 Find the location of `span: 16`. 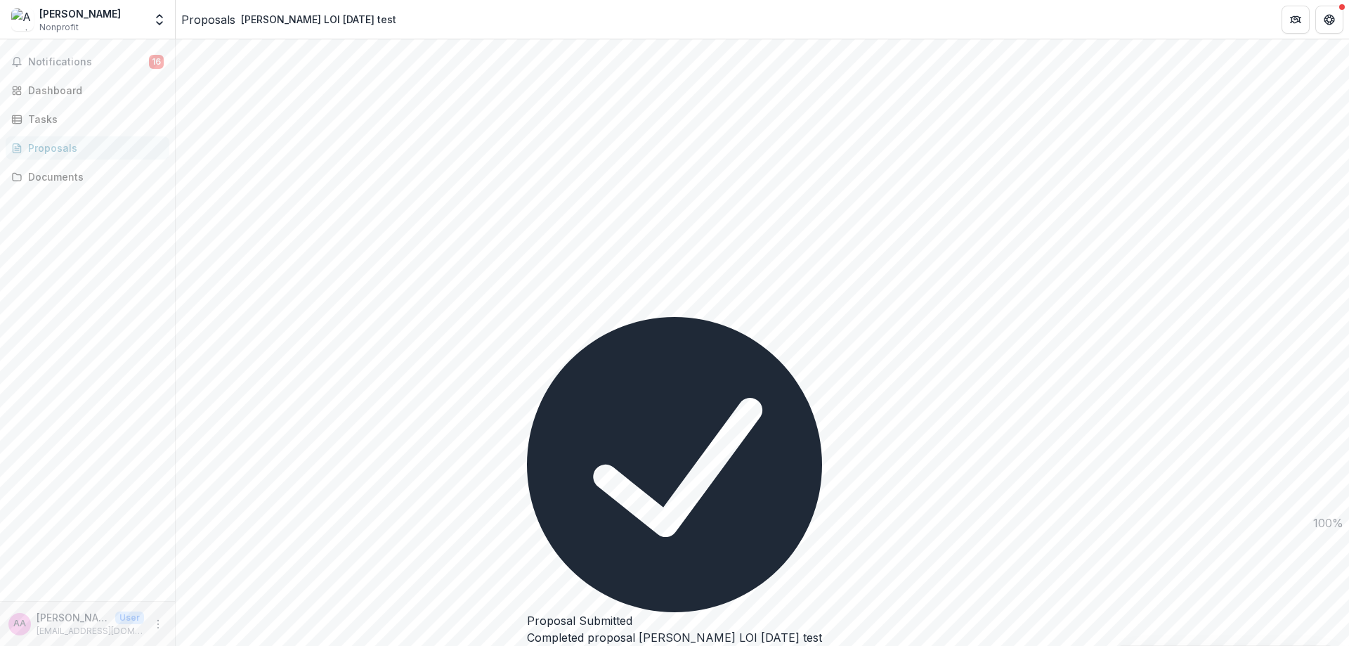

span: 16 is located at coordinates (156, 62).